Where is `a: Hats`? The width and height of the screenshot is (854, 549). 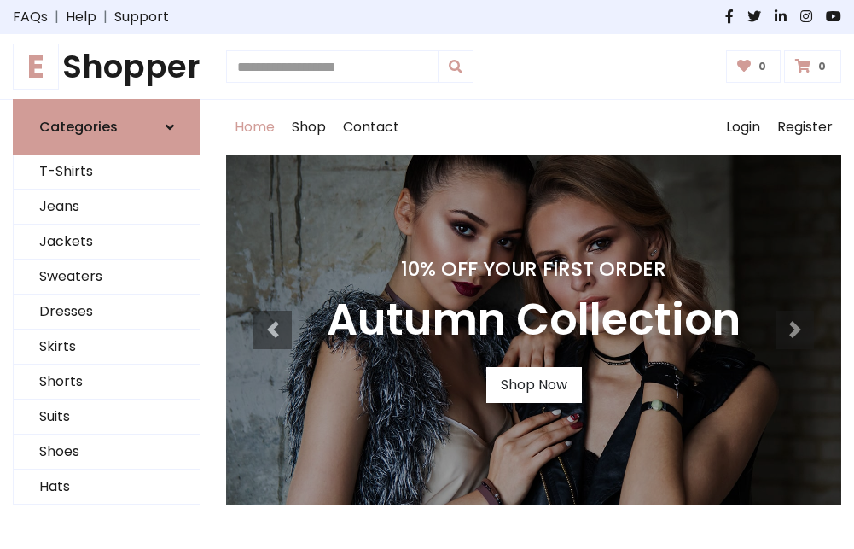
a: Hats is located at coordinates (107, 487).